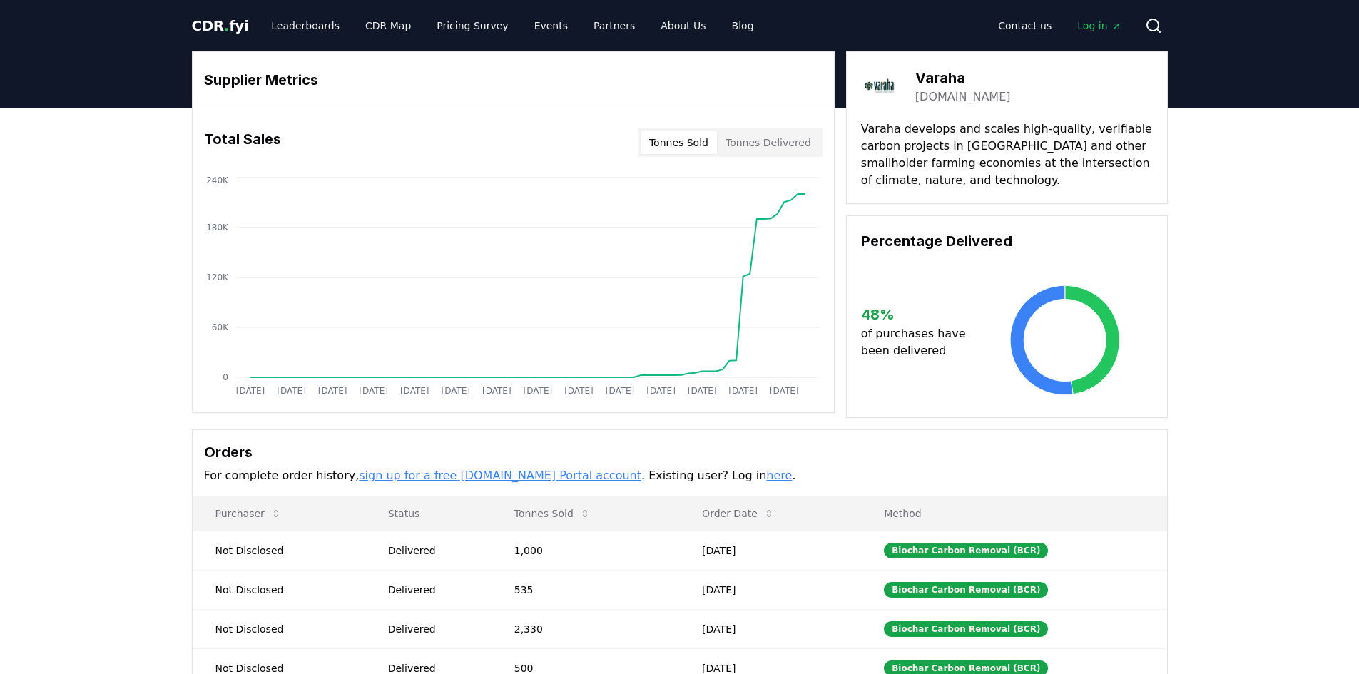 The width and height of the screenshot is (1359, 674). I want to click on tspan: 120K, so click(218, 277).